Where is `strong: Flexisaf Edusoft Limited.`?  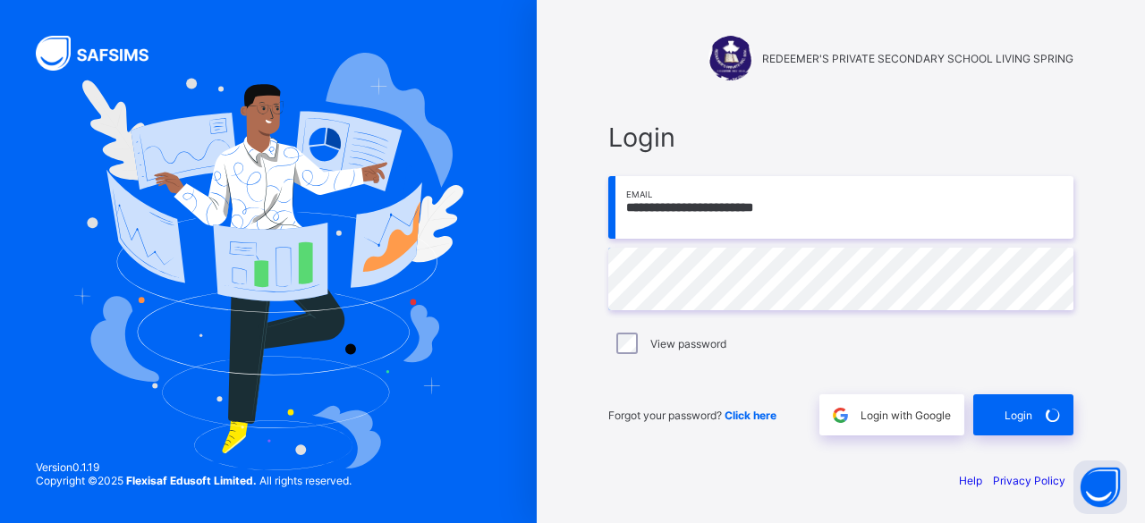 strong: Flexisaf Edusoft Limited. is located at coordinates (191, 480).